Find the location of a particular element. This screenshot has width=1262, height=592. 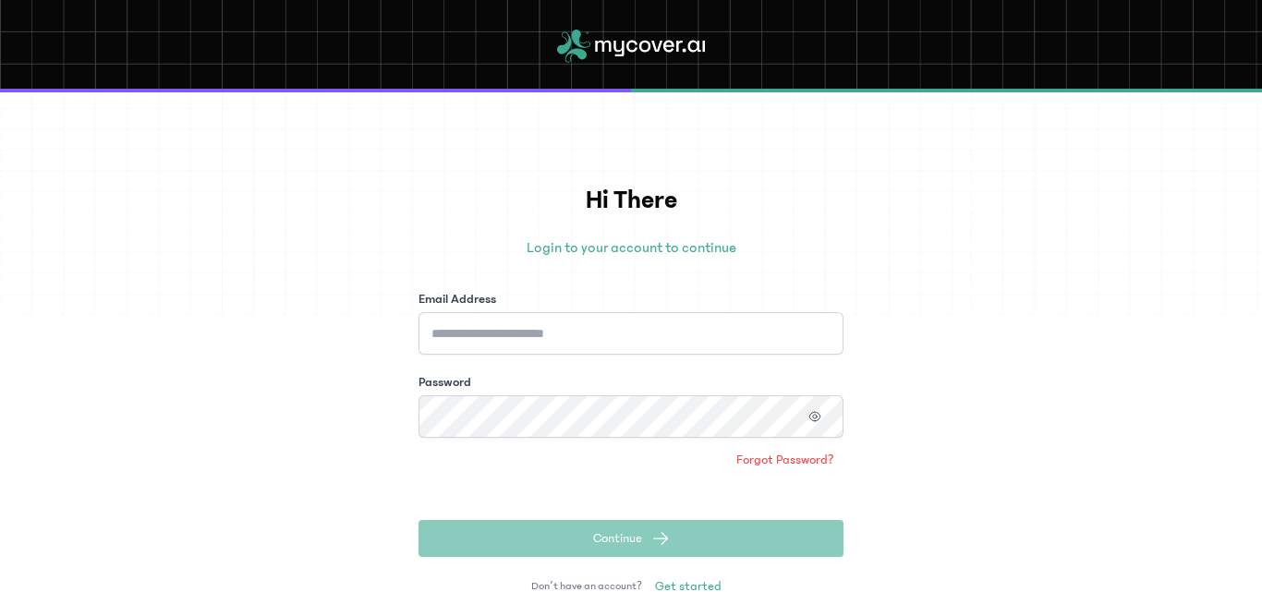

h1: Hi There is located at coordinates (631, 201).